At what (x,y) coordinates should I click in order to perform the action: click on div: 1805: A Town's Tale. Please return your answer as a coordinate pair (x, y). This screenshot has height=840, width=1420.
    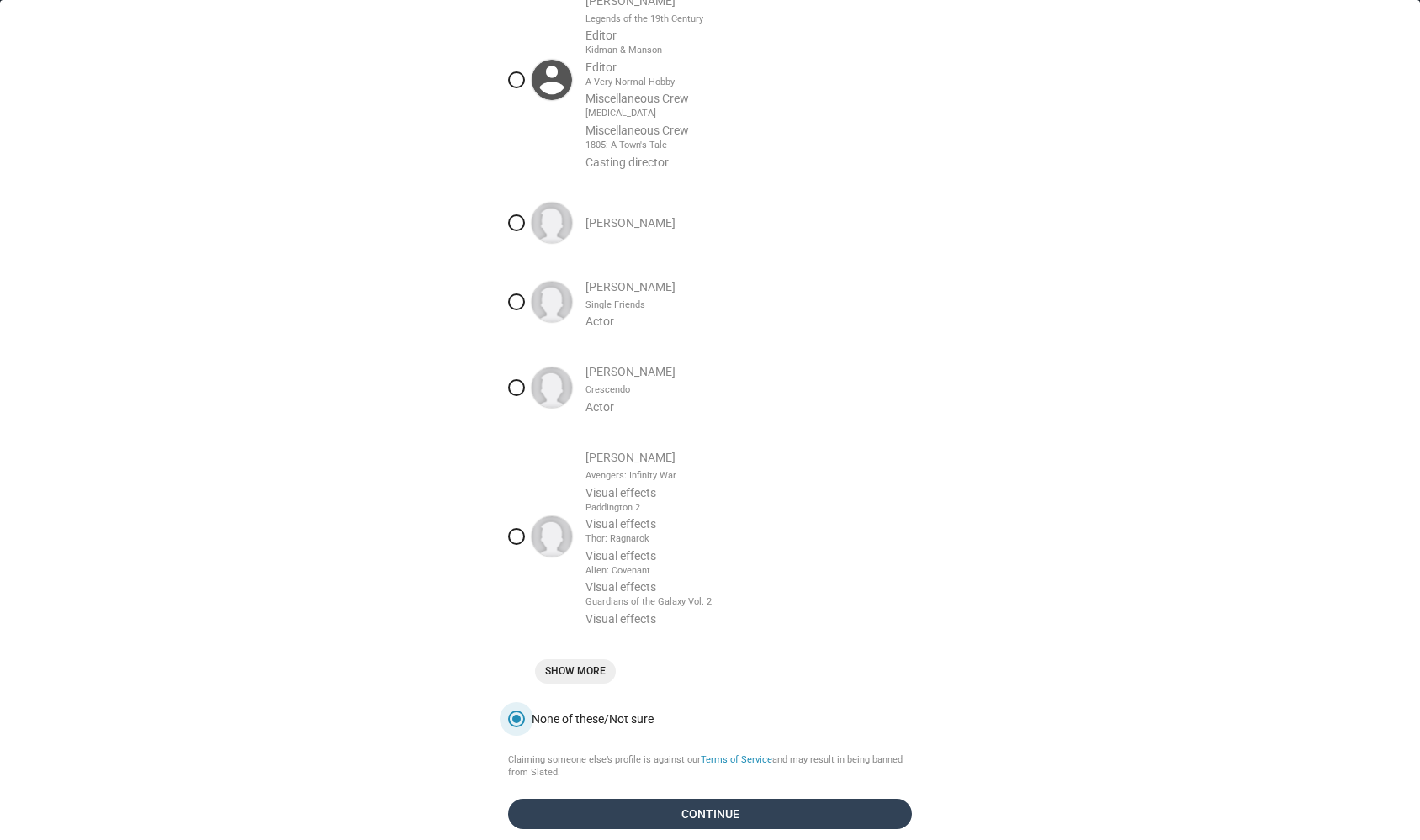
    Looking at the image, I should click on (748, 145).